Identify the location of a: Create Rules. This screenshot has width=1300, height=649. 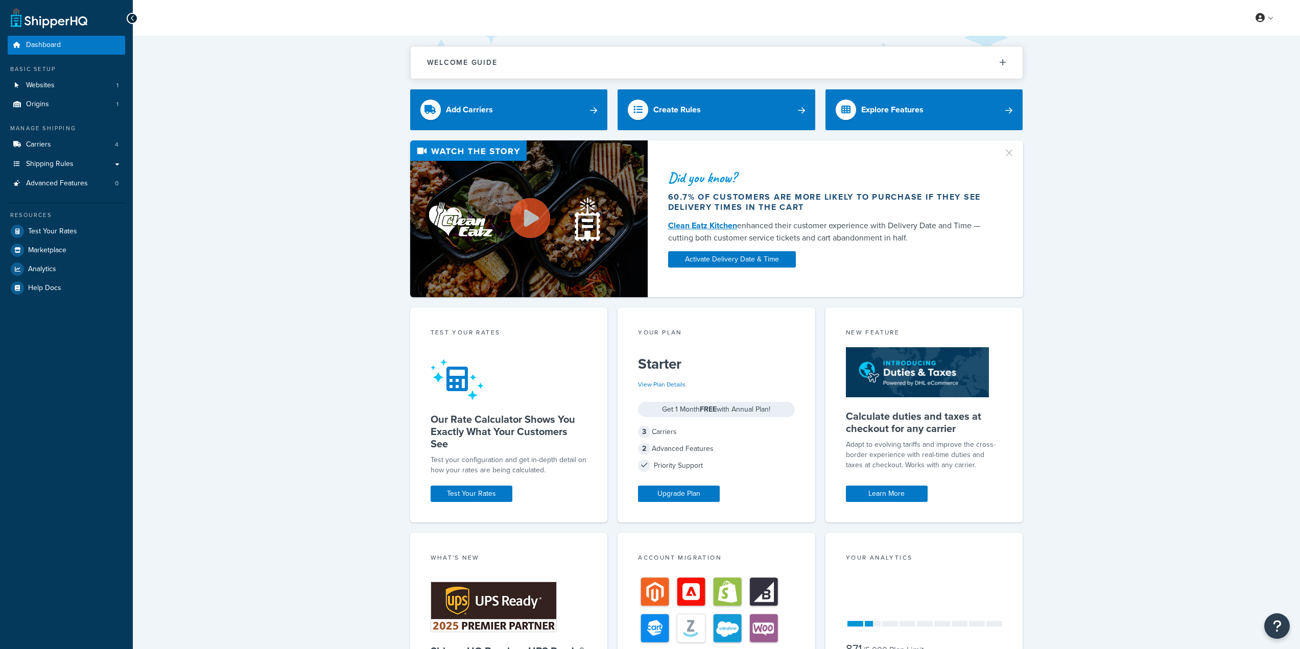
(716, 110).